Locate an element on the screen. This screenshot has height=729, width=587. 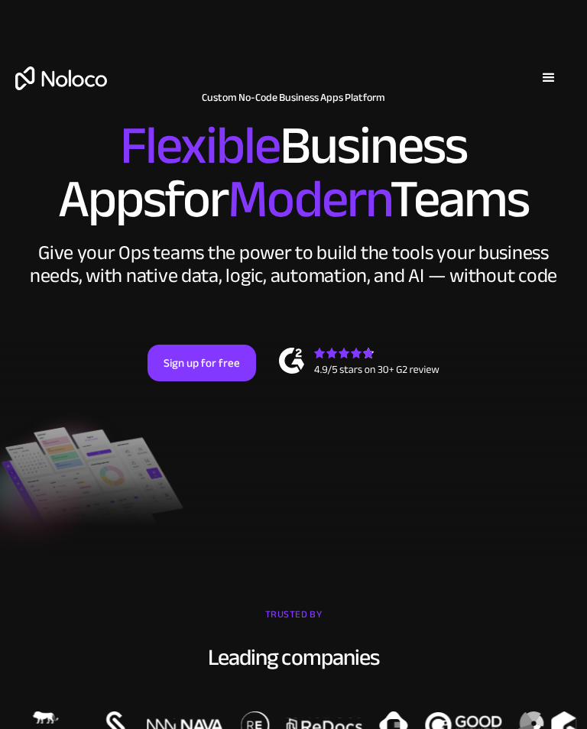
a: home is located at coordinates (61, 78).